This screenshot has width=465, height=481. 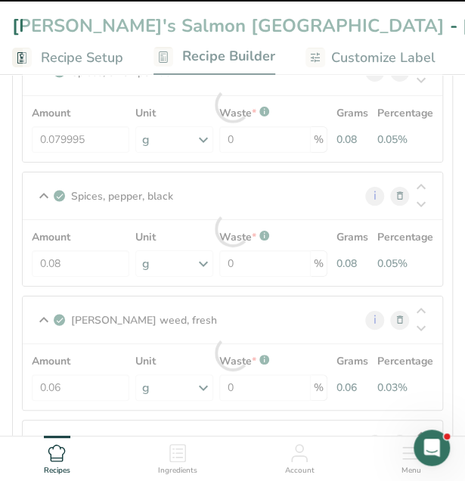 What do you see at coordinates (57, 470) in the screenshot?
I see `span: Recipes` at bounding box center [57, 470].